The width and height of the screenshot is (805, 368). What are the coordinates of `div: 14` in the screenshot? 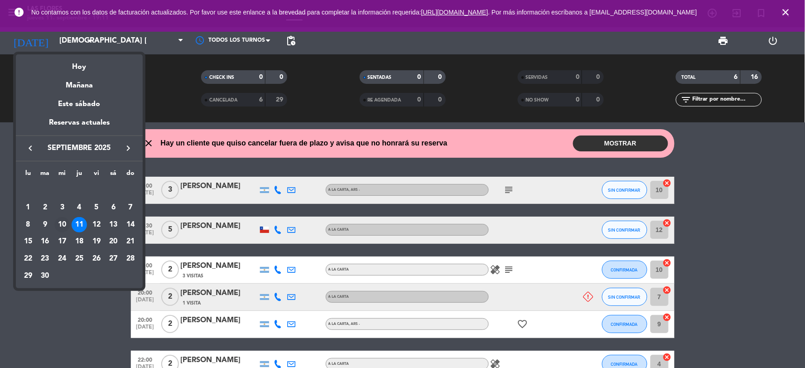 It's located at (131, 225).